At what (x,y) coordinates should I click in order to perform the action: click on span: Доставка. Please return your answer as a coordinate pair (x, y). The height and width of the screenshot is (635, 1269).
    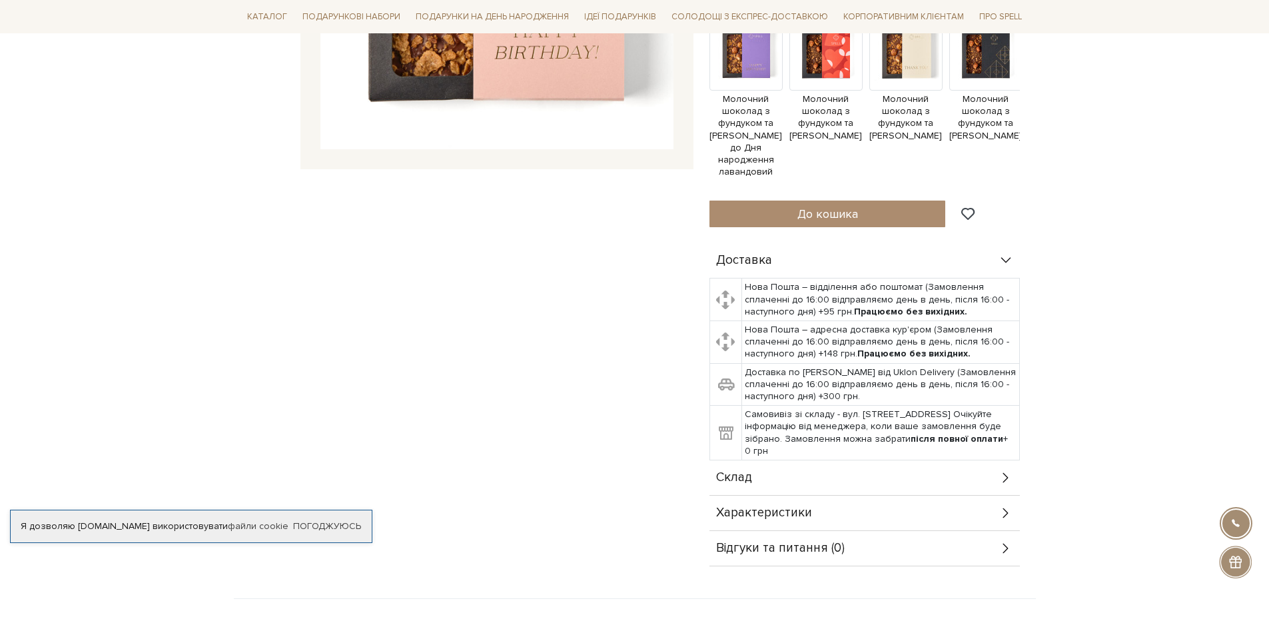
    Looking at the image, I should click on (744, 260).